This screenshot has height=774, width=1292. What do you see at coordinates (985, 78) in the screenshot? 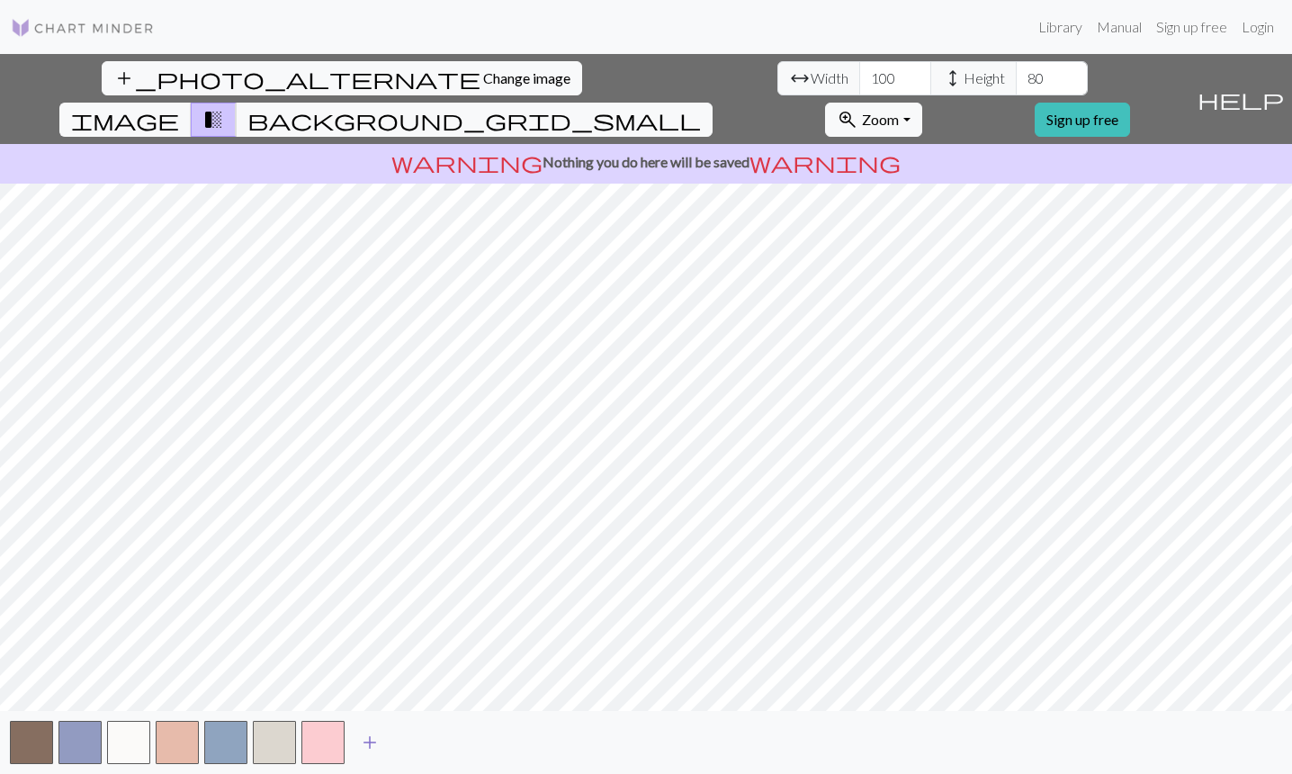
I see `span: Height` at bounding box center [985, 78].